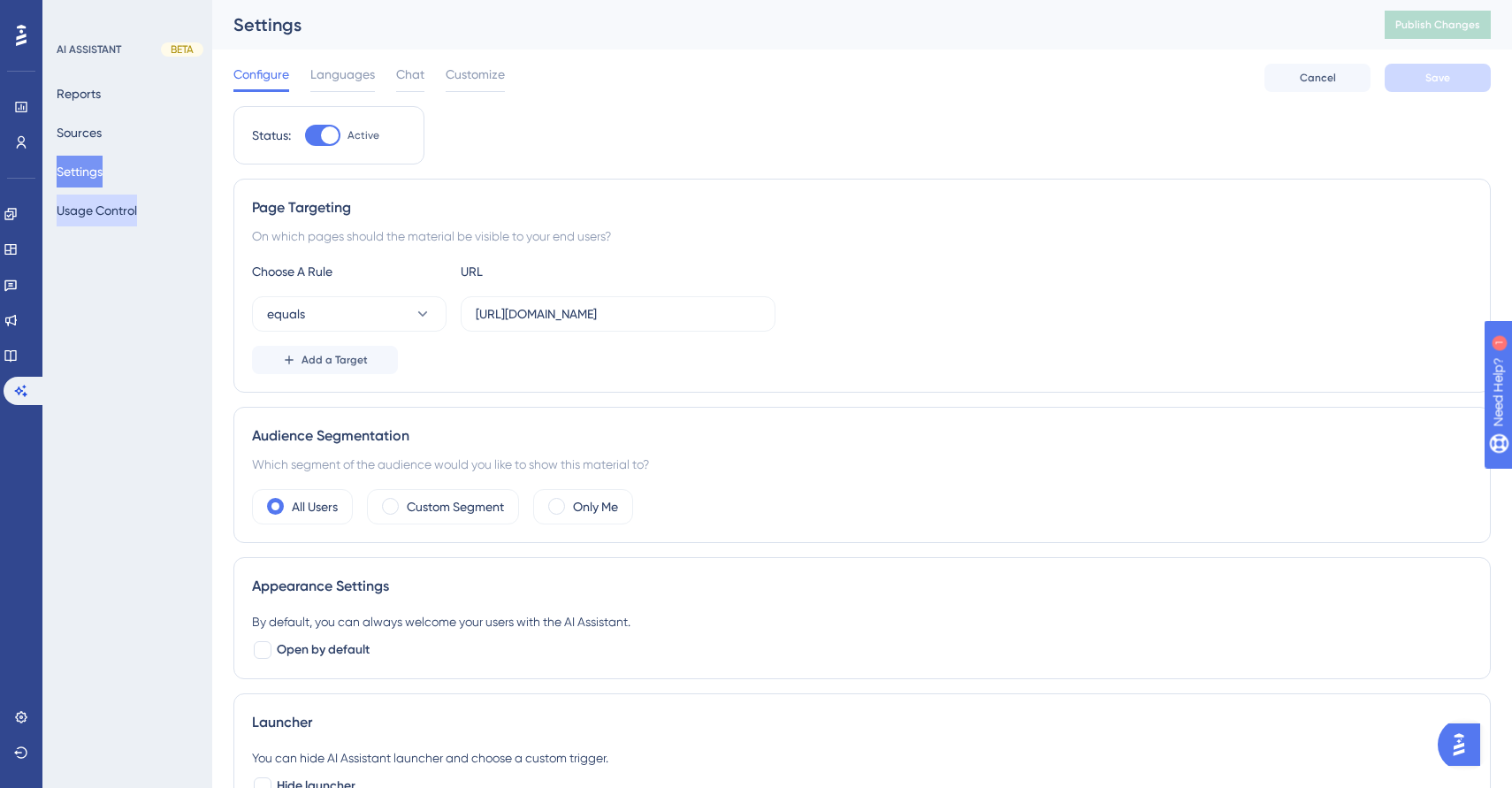 This screenshot has width=1512, height=788. Describe the element at coordinates (862, 208) in the screenshot. I see `div: Page Targeting` at that location.